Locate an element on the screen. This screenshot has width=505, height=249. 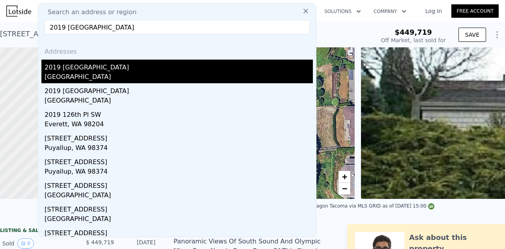
a: Zoom in is located at coordinates (344, 177).